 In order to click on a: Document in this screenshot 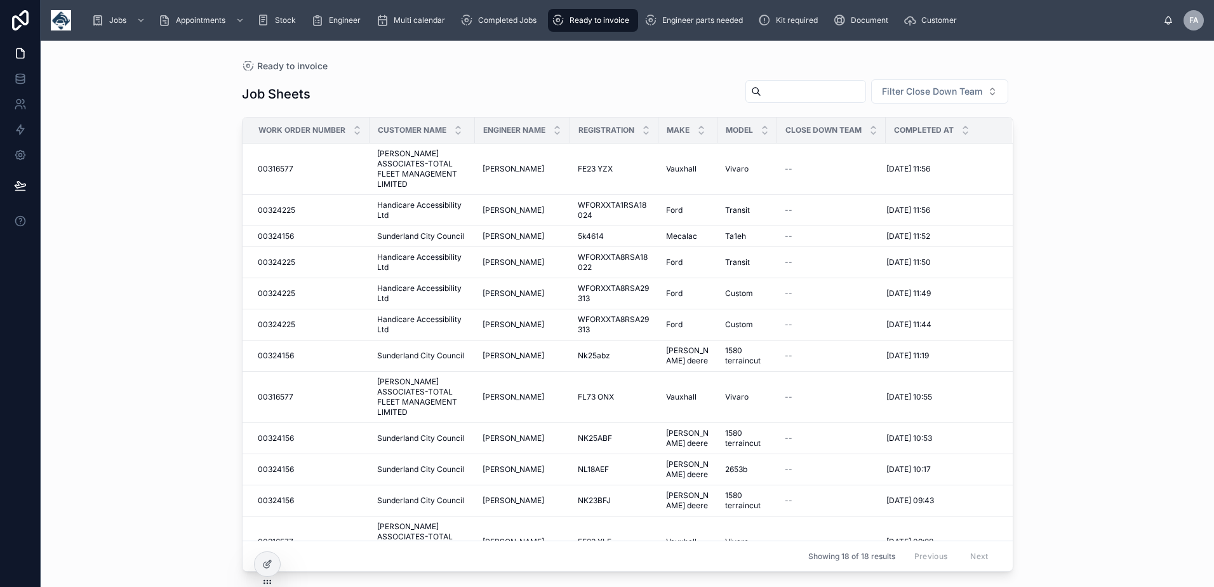, I will do `click(863, 20)`.